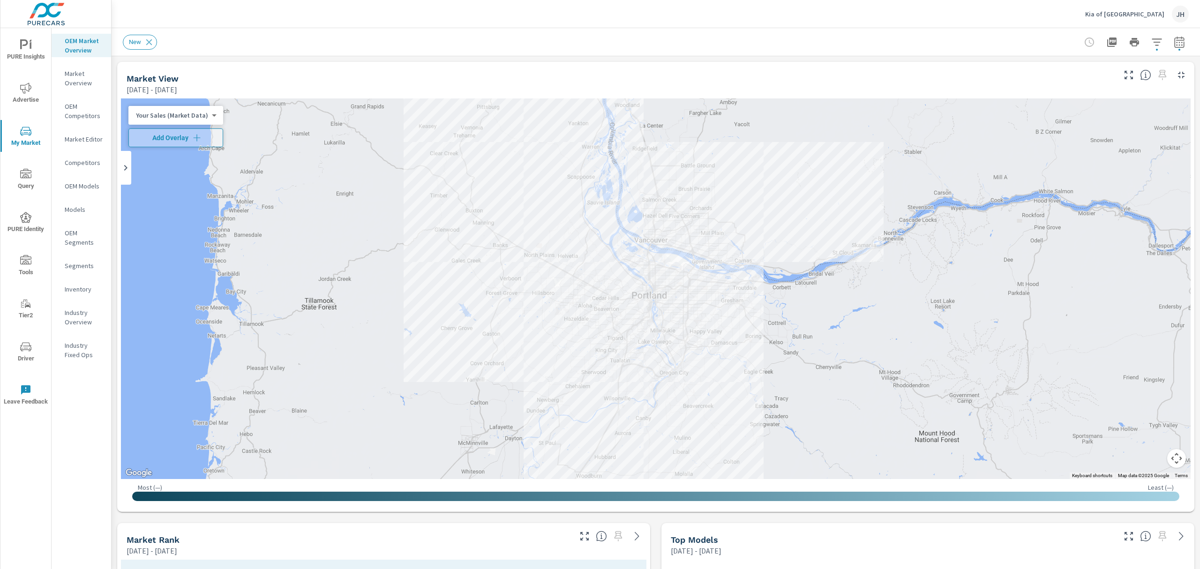  I want to click on p: Least ( — ), so click(1161, 488).